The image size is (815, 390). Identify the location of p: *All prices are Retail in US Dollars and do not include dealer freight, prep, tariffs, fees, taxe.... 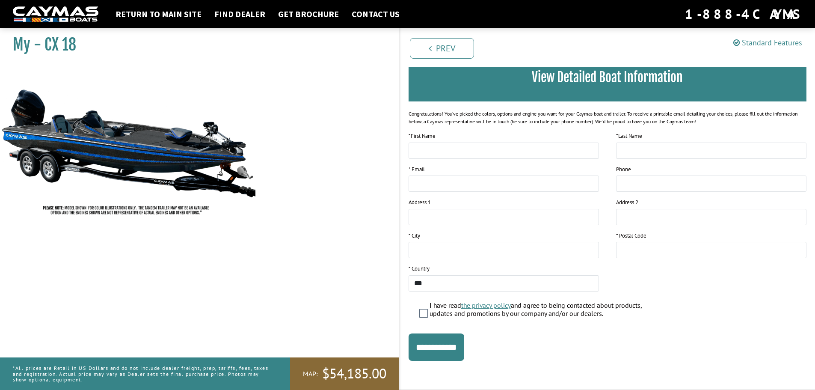
(142, 373).